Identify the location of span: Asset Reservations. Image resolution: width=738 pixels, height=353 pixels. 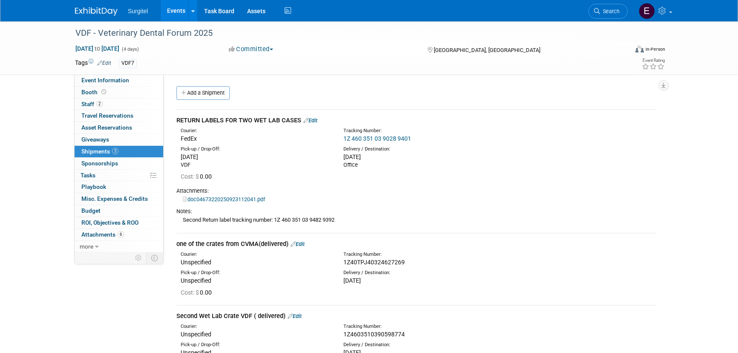
(107, 127).